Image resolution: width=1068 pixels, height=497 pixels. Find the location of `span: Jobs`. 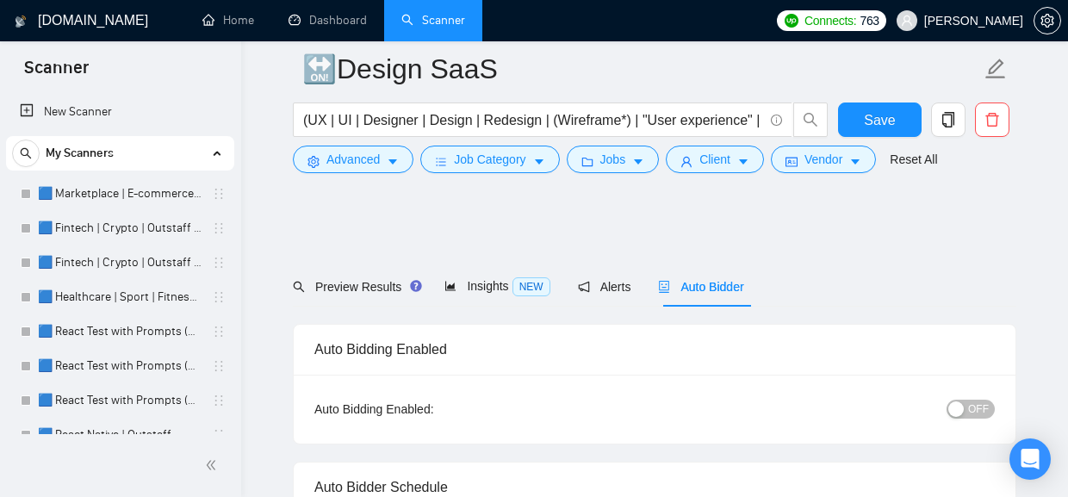

span: Jobs is located at coordinates (613, 159).